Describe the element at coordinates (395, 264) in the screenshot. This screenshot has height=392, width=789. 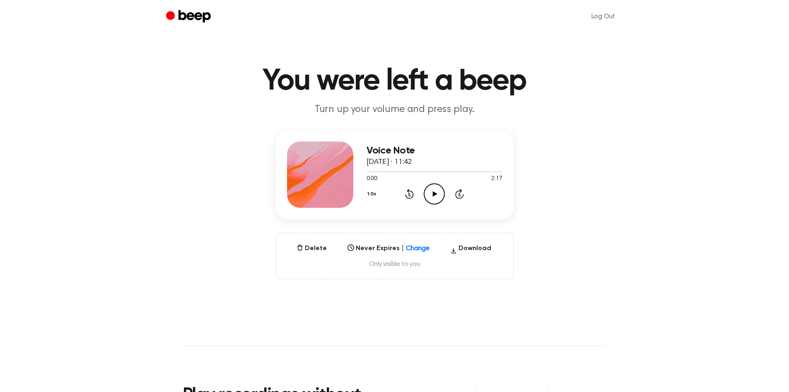
I see `span: Only visible to you` at that location.